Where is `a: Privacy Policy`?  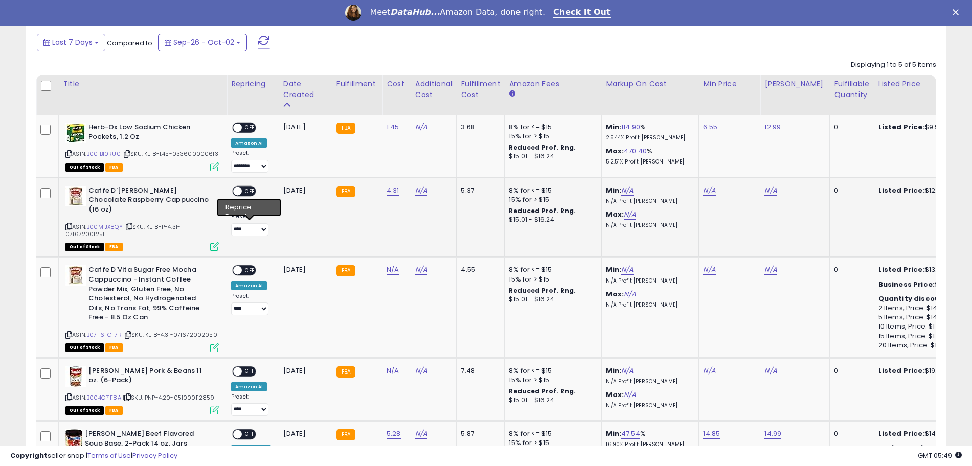
a: Privacy Policy is located at coordinates (155, 456).